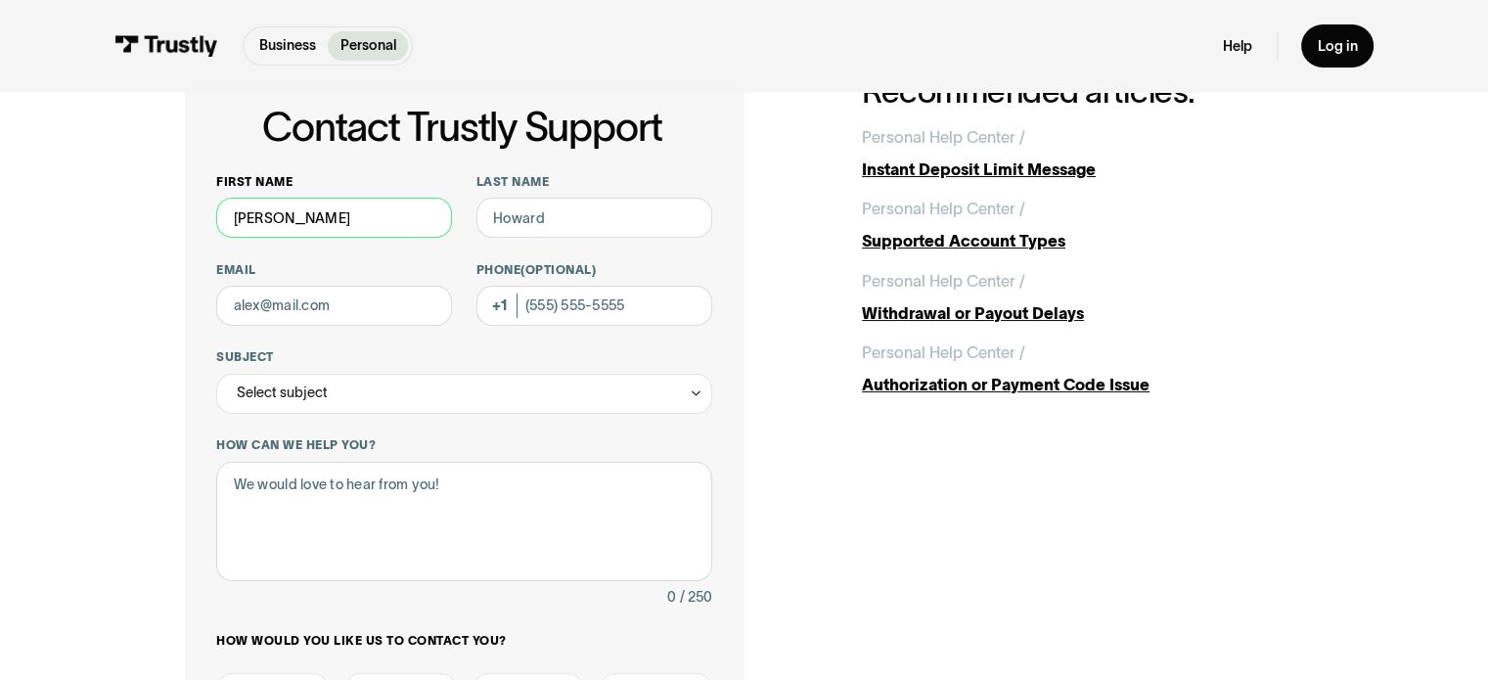 The width and height of the screenshot is (1488, 680). I want to click on div: Log in, so click(1337, 46).